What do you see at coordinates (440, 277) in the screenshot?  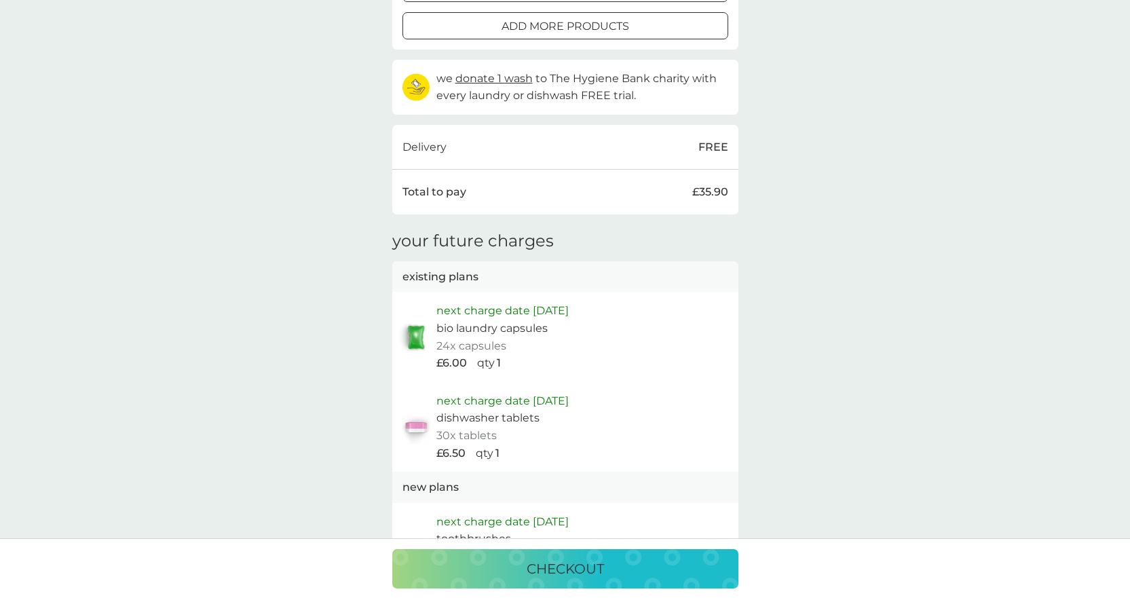 I see `p: existing plans` at bounding box center [440, 277].